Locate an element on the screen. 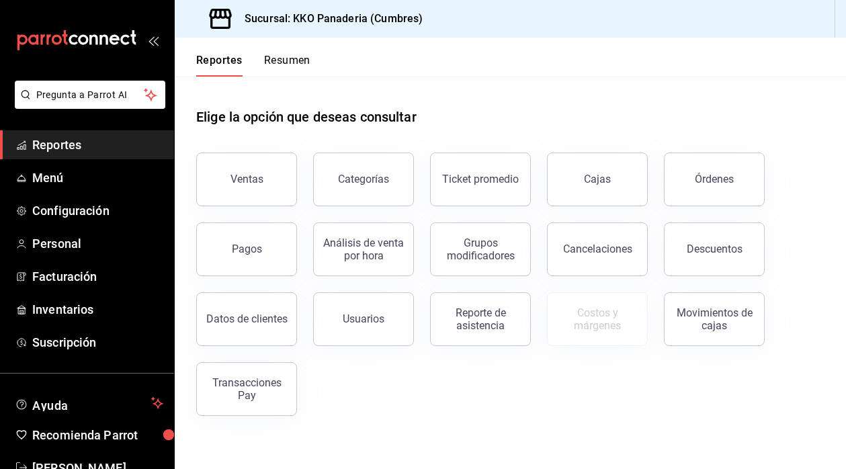 Image resolution: width=846 pixels, height=469 pixels. h3: Sucursal: KKO Panaderia (Cumbres) is located at coordinates (328, 19).